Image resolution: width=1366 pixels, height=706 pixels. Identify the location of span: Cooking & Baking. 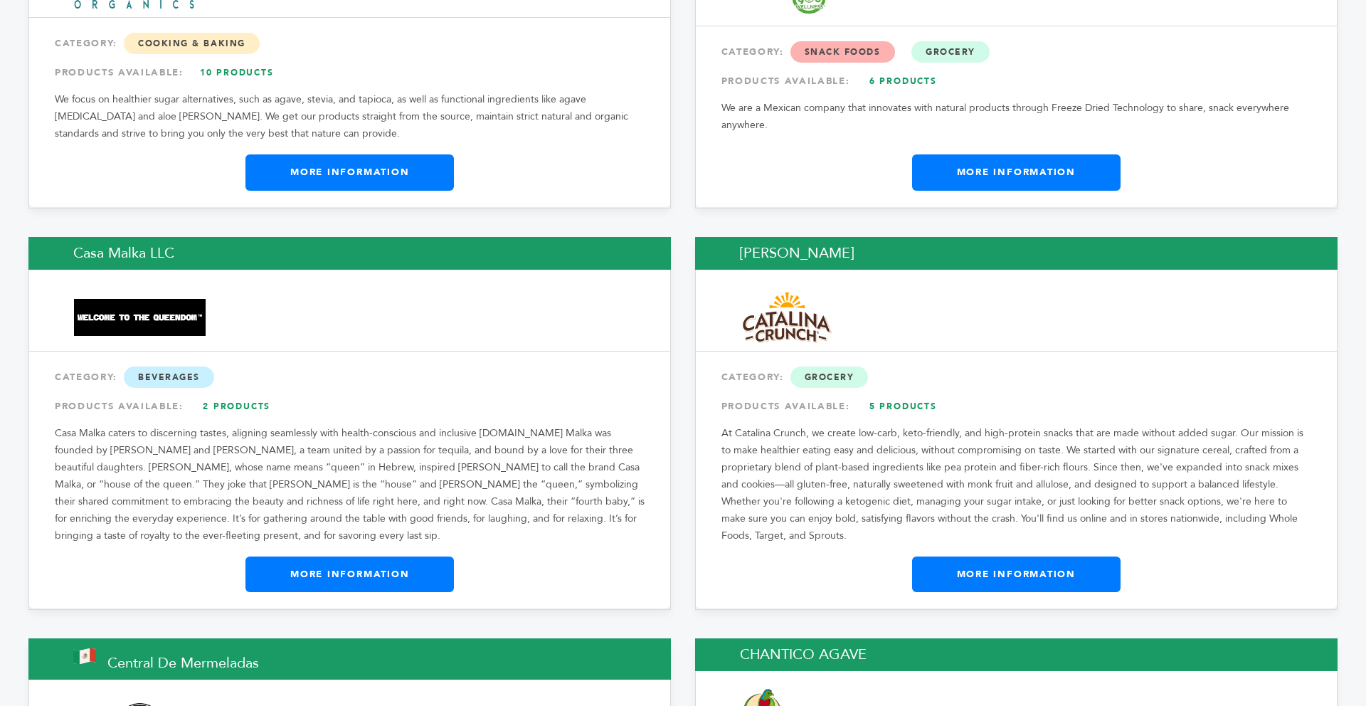
(191, 43).